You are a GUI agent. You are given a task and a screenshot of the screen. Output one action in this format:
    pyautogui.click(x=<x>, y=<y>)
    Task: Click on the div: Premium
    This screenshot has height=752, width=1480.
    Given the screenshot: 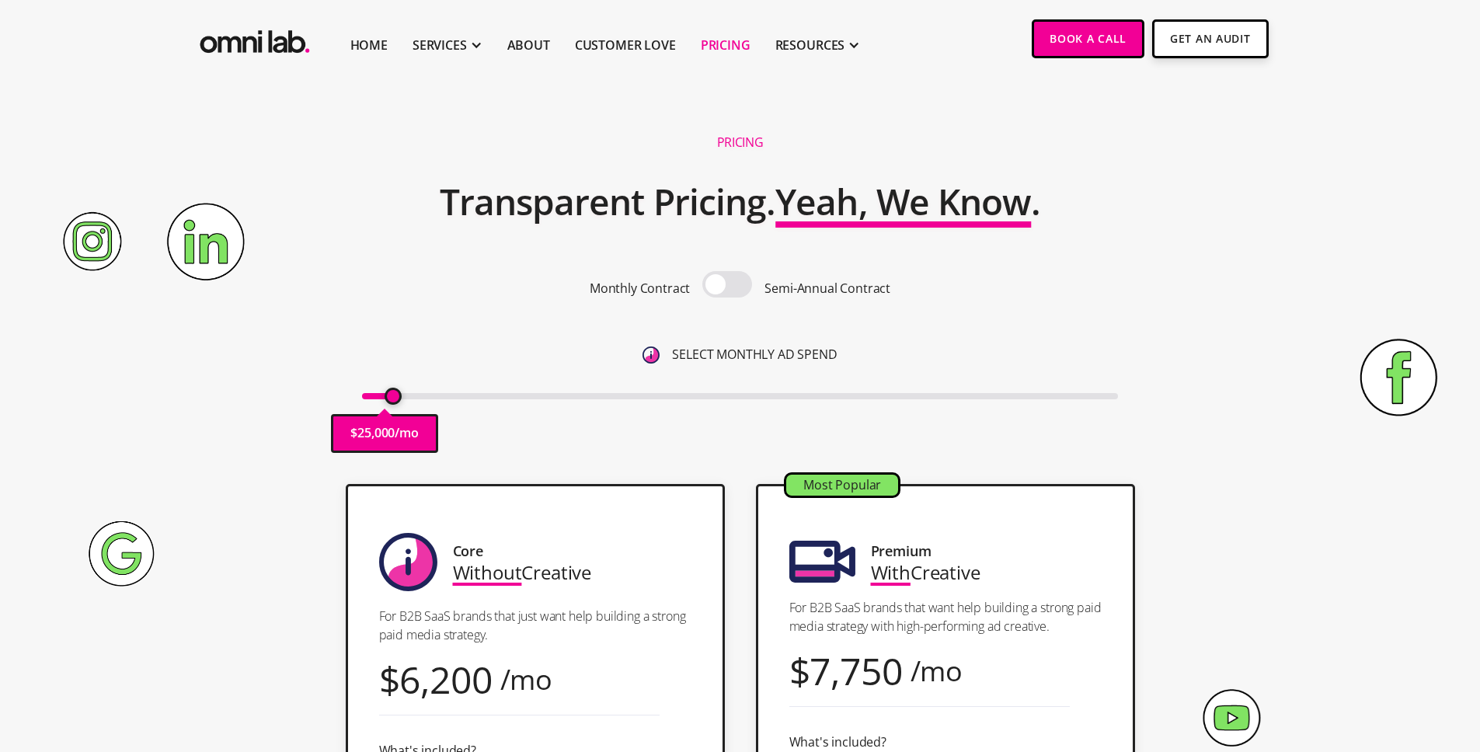 What is the action you would take?
    pyautogui.click(x=901, y=551)
    